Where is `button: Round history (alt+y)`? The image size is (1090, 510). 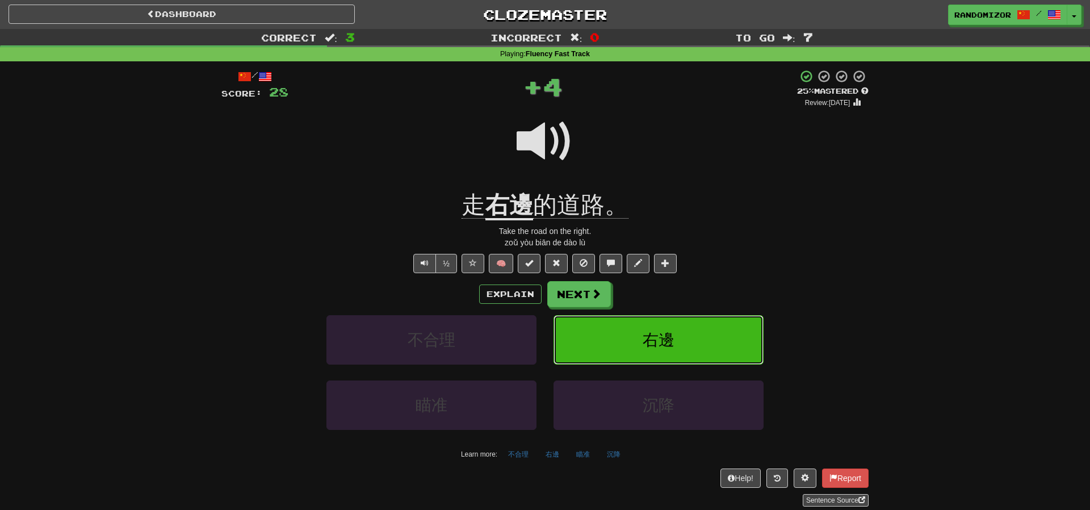 button: Round history (alt+y) is located at coordinates (777, 478).